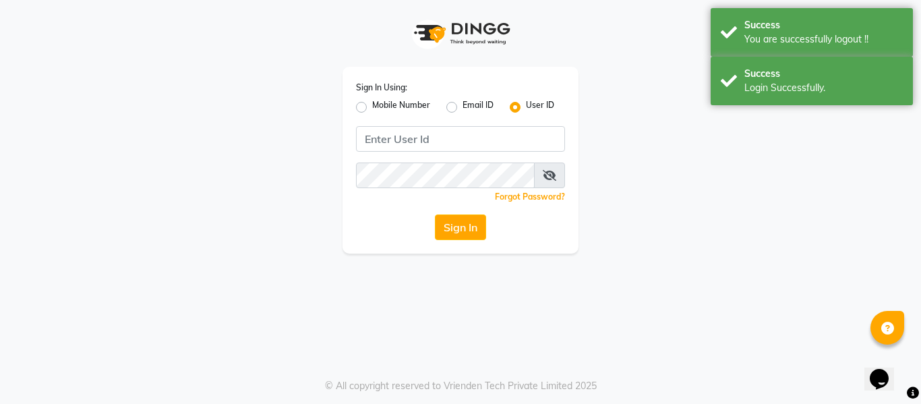 The height and width of the screenshot is (404, 921). I want to click on label: Mobile Number, so click(401, 107).